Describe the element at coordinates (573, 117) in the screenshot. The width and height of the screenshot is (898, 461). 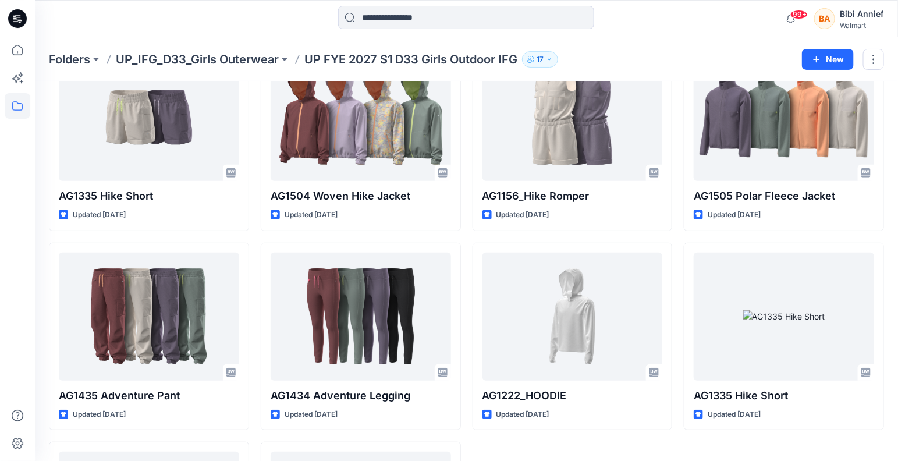
I see `a: AG1156_Hike Romper` at that location.